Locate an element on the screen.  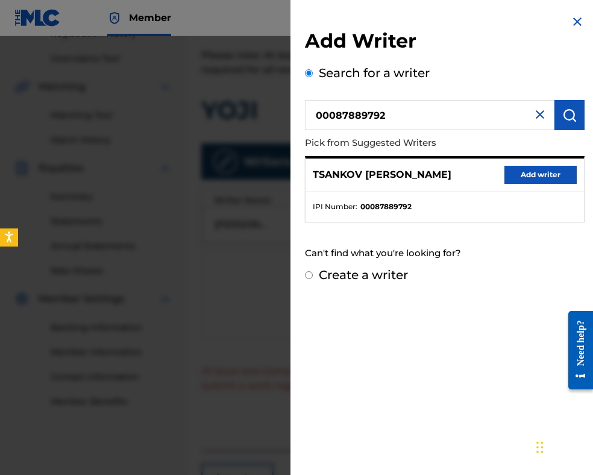
div: Open Resource Center is located at coordinates (21, 48).